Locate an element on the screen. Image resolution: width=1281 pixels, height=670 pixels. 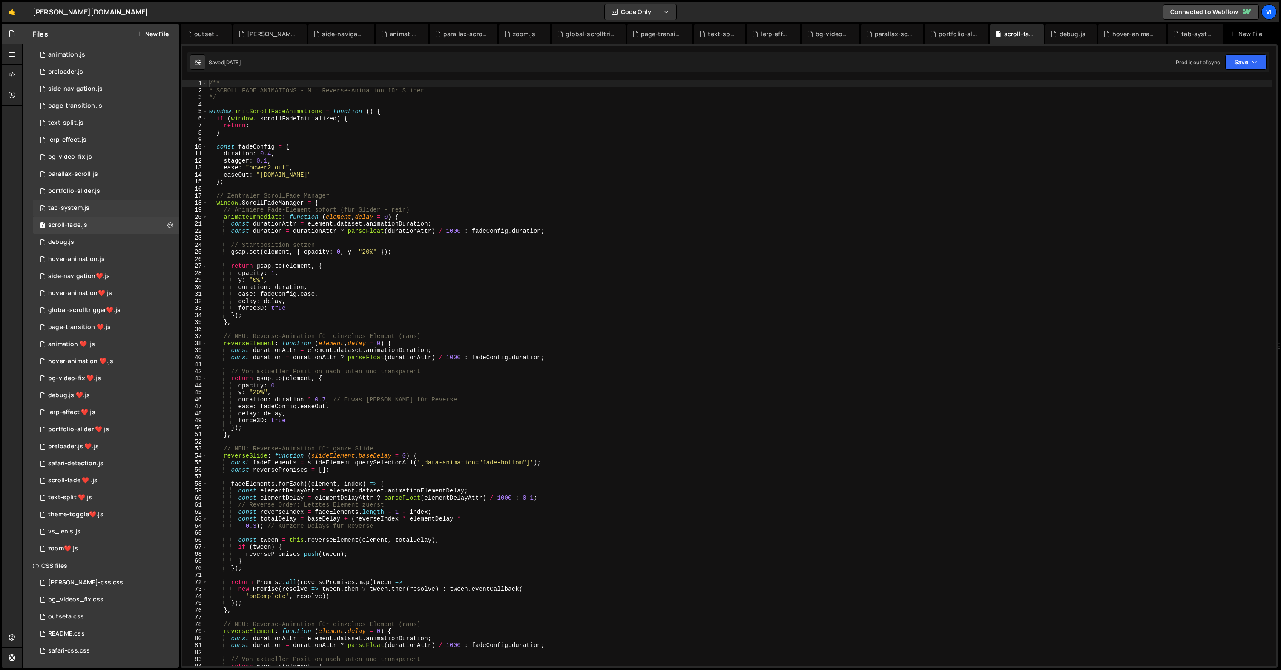
div: 45 is located at coordinates (195, 393).